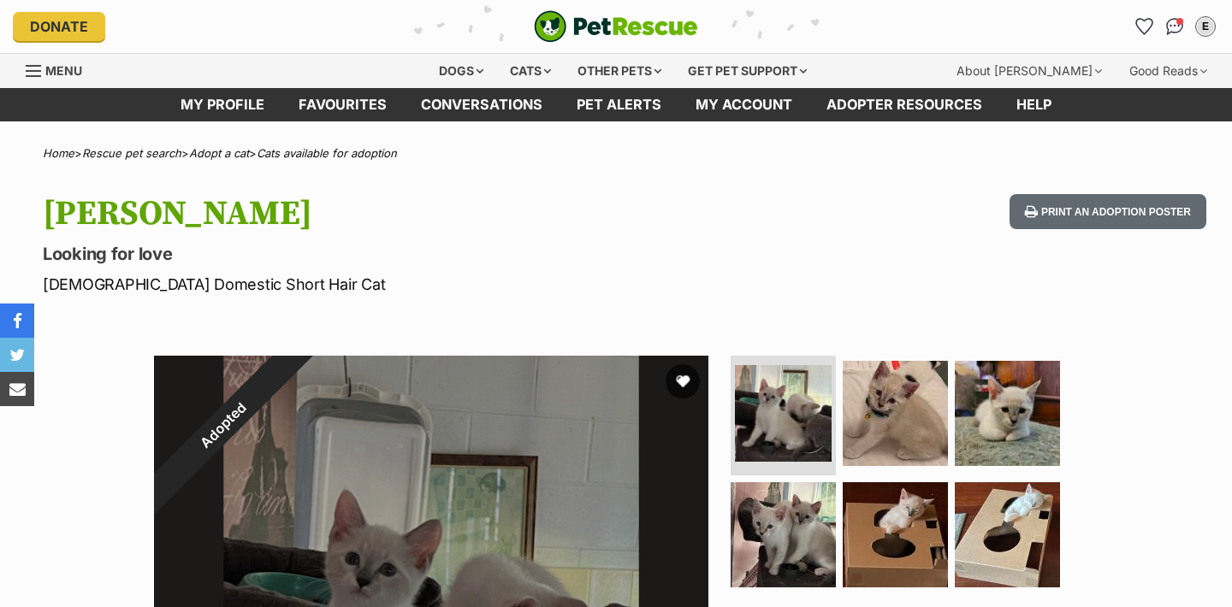 Image resolution: width=1232 pixels, height=607 pixels. Describe the element at coordinates (616, 27) in the screenshot. I see `a: PetRescue` at that location.